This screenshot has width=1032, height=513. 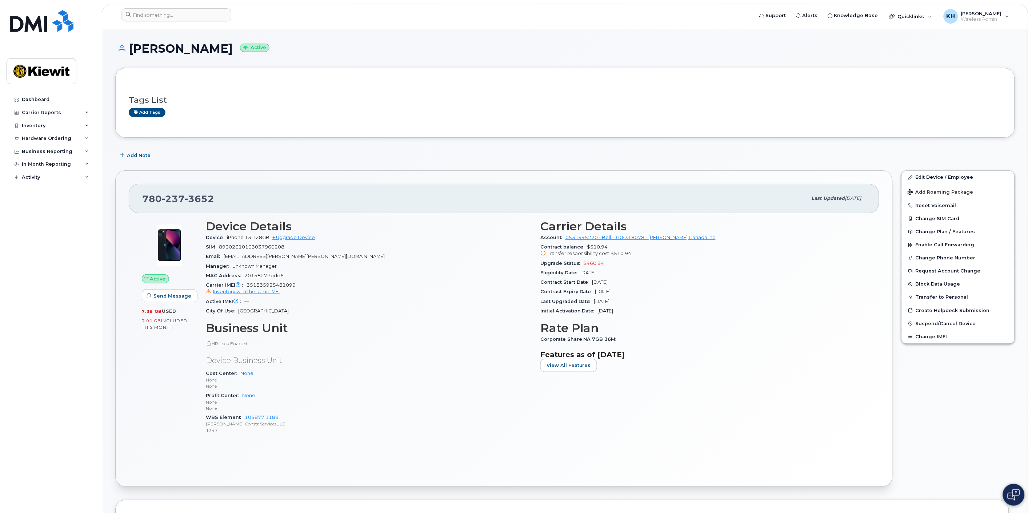 I want to click on h3: Rate Plan, so click(x=703, y=328).